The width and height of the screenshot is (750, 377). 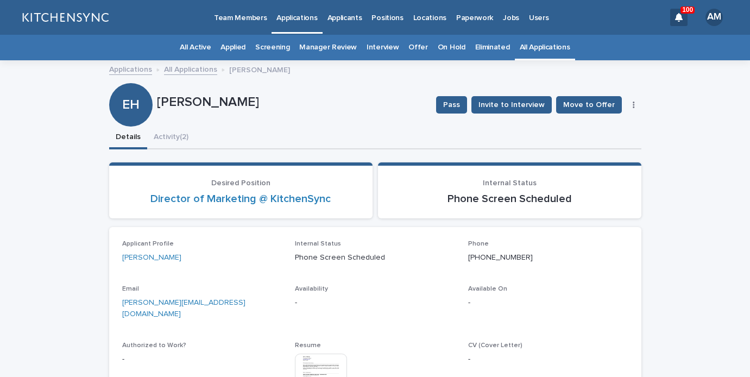 What do you see at coordinates (479, 244) in the screenshot?
I see `span: Phone` at bounding box center [479, 244].